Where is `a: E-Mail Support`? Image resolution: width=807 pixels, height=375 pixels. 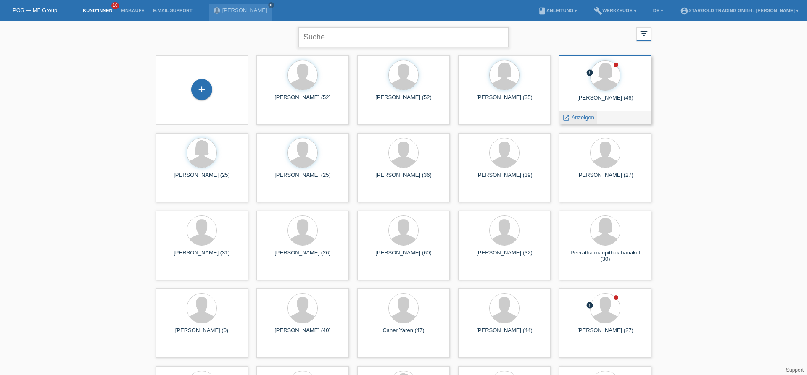
a: E-Mail Support is located at coordinates (173, 11).